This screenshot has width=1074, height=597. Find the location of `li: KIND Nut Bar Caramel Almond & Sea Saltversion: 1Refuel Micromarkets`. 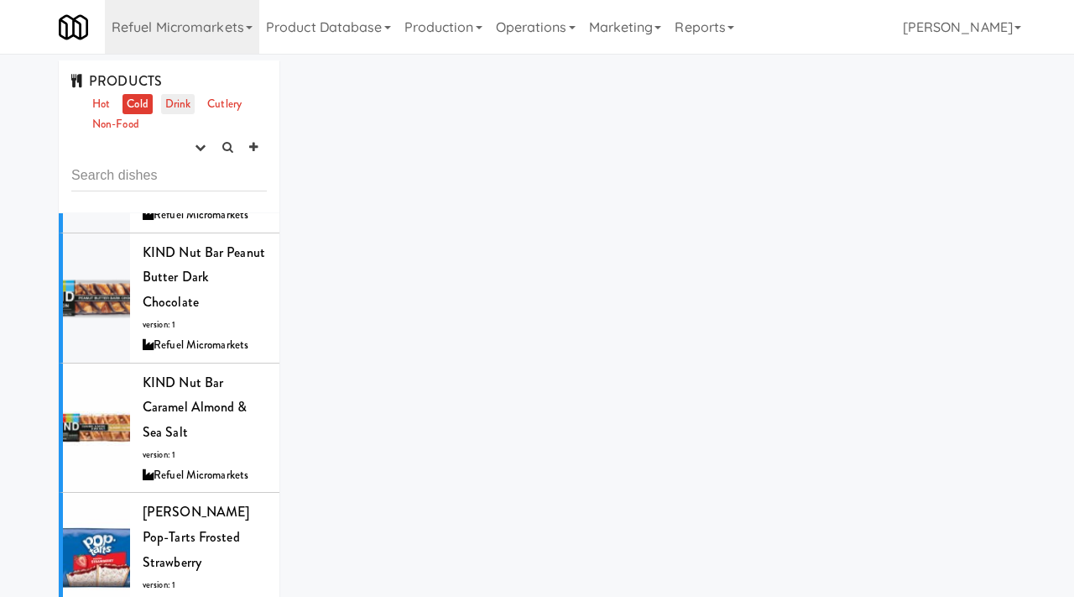

li: KIND Nut Bar Caramel Almond & Sea Saltversion: 1Refuel Micromarkets is located at coordinates (169, 428).